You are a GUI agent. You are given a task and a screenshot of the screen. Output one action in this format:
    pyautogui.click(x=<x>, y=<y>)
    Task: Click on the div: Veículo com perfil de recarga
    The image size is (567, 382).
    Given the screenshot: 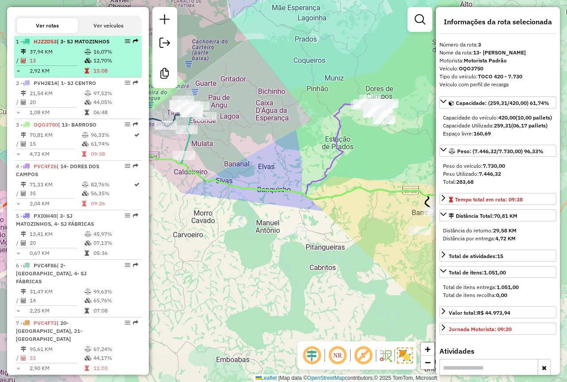 What is the action you would take?
    pyautogui.click(x=498, y=85)
    